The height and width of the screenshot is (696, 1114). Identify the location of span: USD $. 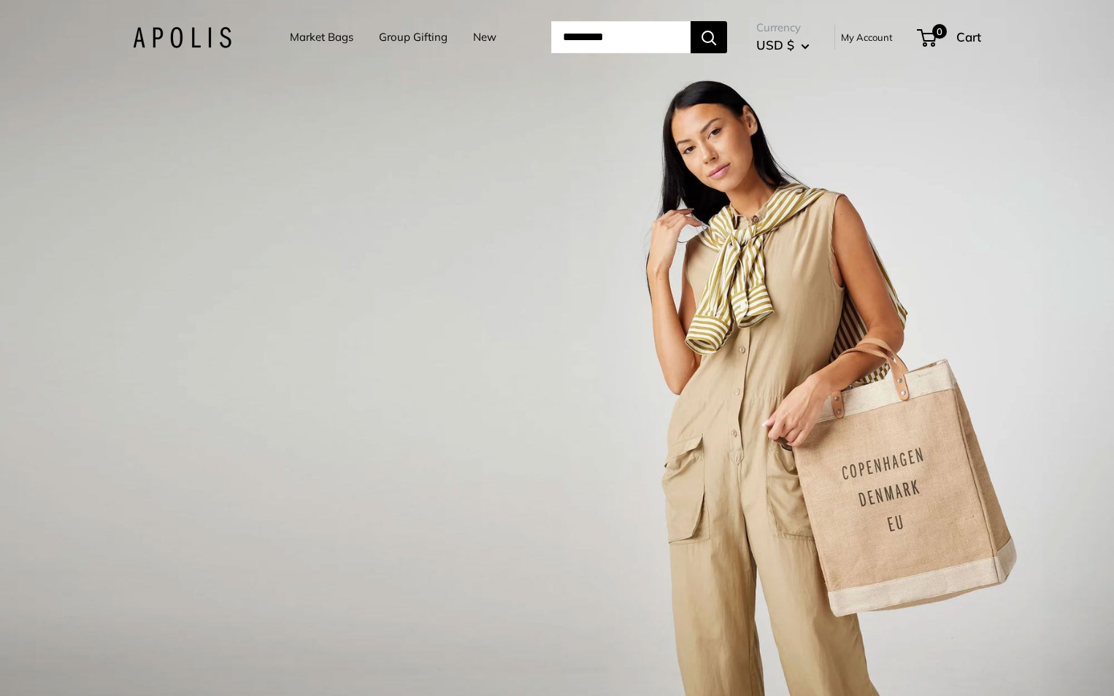
(775, 45).